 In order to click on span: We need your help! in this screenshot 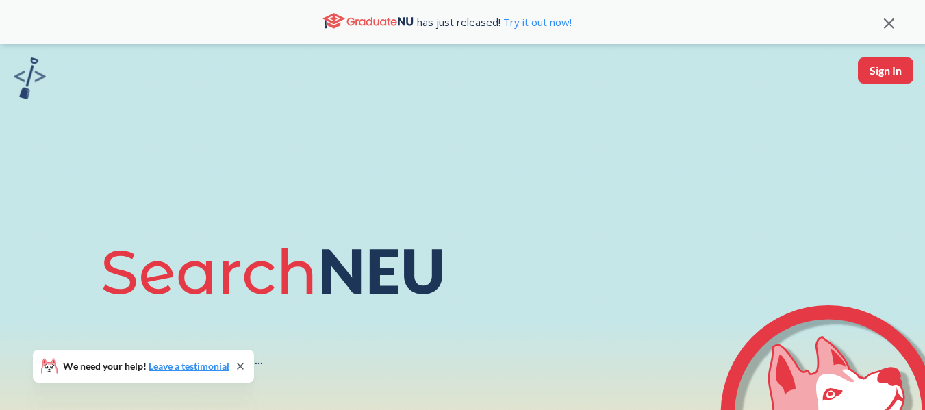, I will do `click(146, 366)`.